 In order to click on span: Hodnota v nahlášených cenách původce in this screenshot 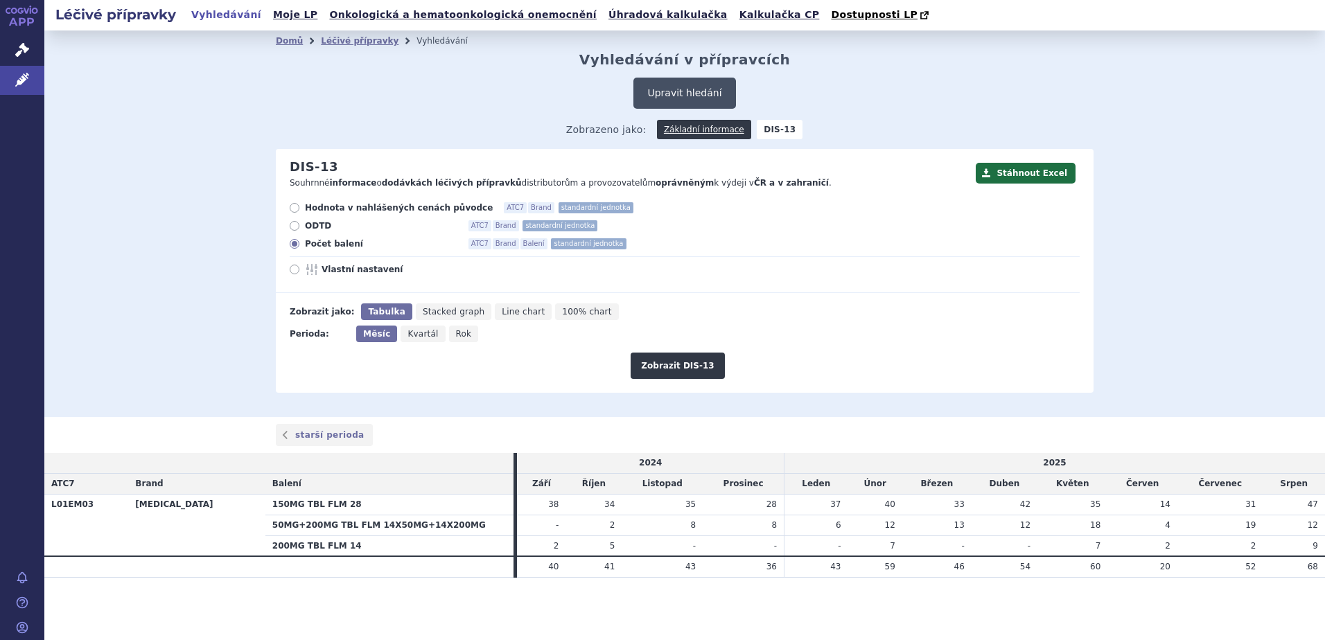, I will do `click(398, 208)`.